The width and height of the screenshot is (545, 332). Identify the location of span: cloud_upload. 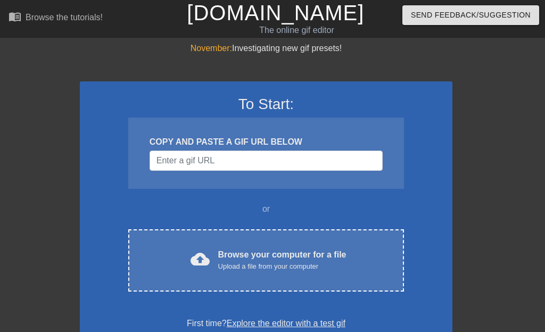
(200, 259).